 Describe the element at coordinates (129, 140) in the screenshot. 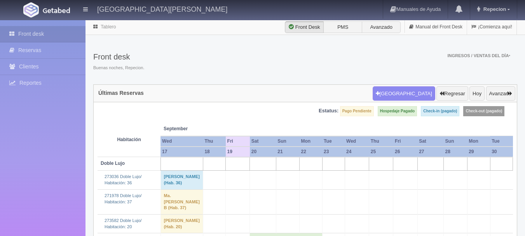

I see `strong: Habitación` at that location.